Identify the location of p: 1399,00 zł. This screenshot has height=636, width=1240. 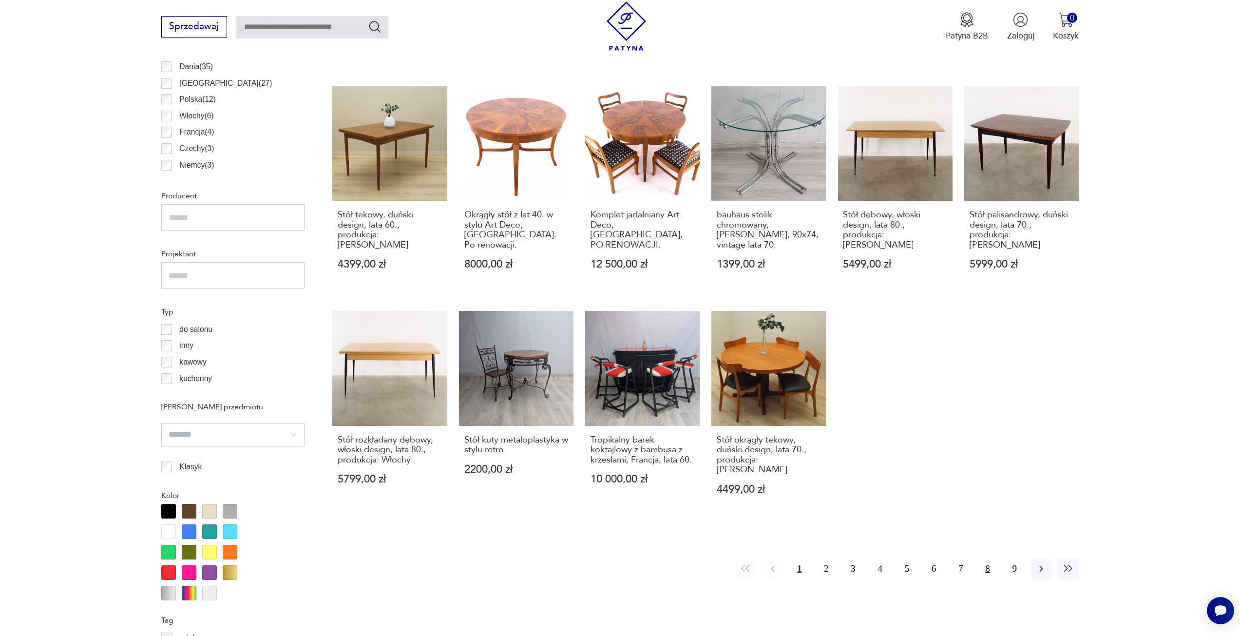
(769, 264).